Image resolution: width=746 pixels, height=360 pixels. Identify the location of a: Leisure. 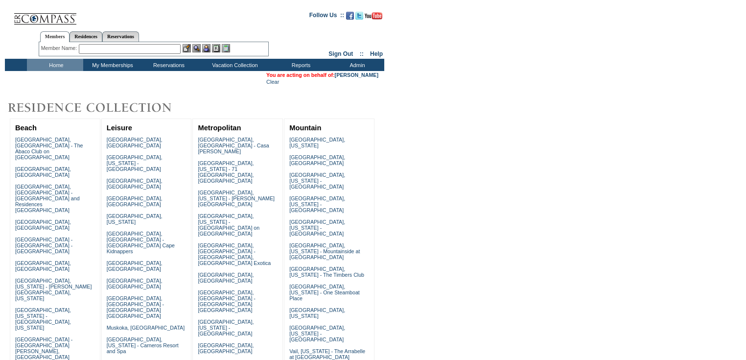
(119, 128).